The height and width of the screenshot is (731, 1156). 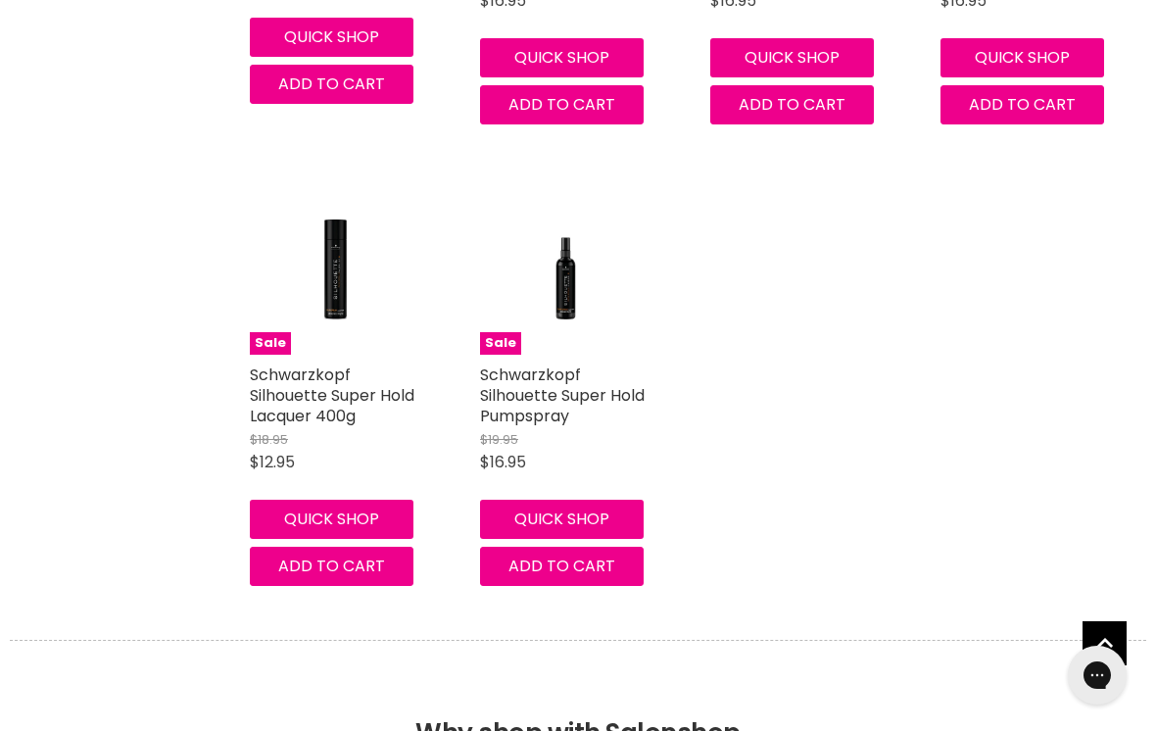 What do you see at coordinates (565, 268) in the screenshot?
I see `img: Schwarzkopf Silhouette Super Hold Pumpspray` at bounding box center [565, 268].